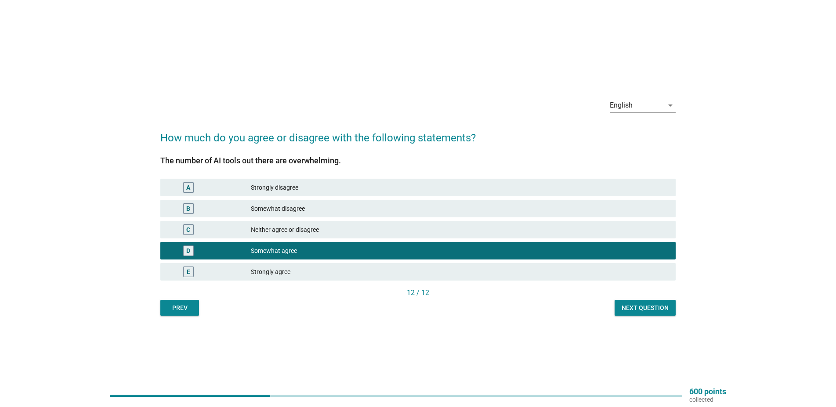 The width and height of the screenshot is (836, 407). What do you see at coordinates (460, 230) in the screenshot?
I see `div: Neither agree or disagree` at bounding box center [460, 230].